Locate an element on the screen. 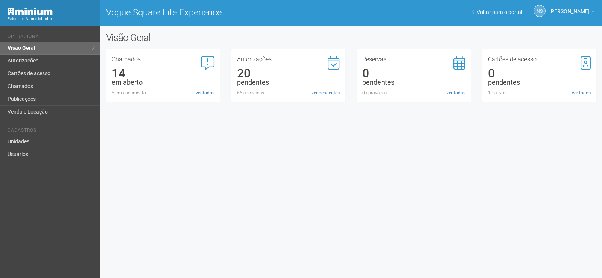  img: Minium is located at coordinates (30, 11).